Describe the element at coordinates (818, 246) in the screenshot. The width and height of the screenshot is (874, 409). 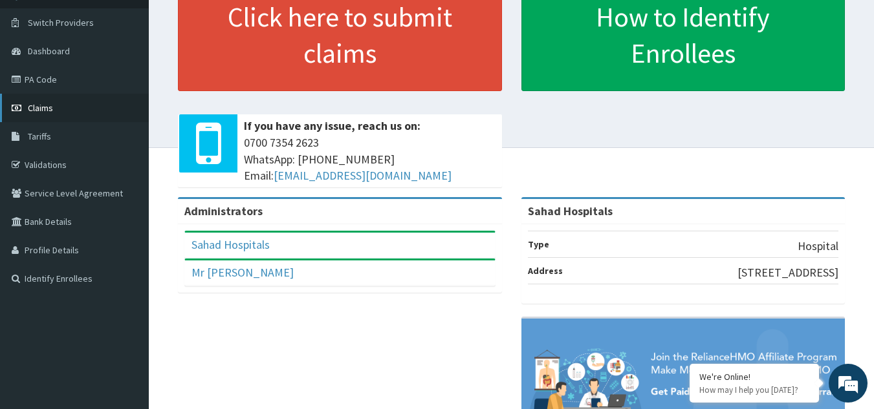
I see `p: Hospital` at that location.